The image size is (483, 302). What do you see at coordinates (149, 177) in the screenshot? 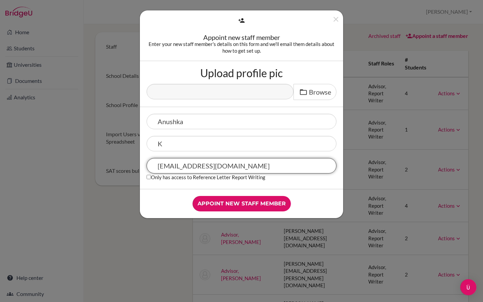
I see `input: Only has access to Reference Letter Report Writing` at bounding box center [149, 177].